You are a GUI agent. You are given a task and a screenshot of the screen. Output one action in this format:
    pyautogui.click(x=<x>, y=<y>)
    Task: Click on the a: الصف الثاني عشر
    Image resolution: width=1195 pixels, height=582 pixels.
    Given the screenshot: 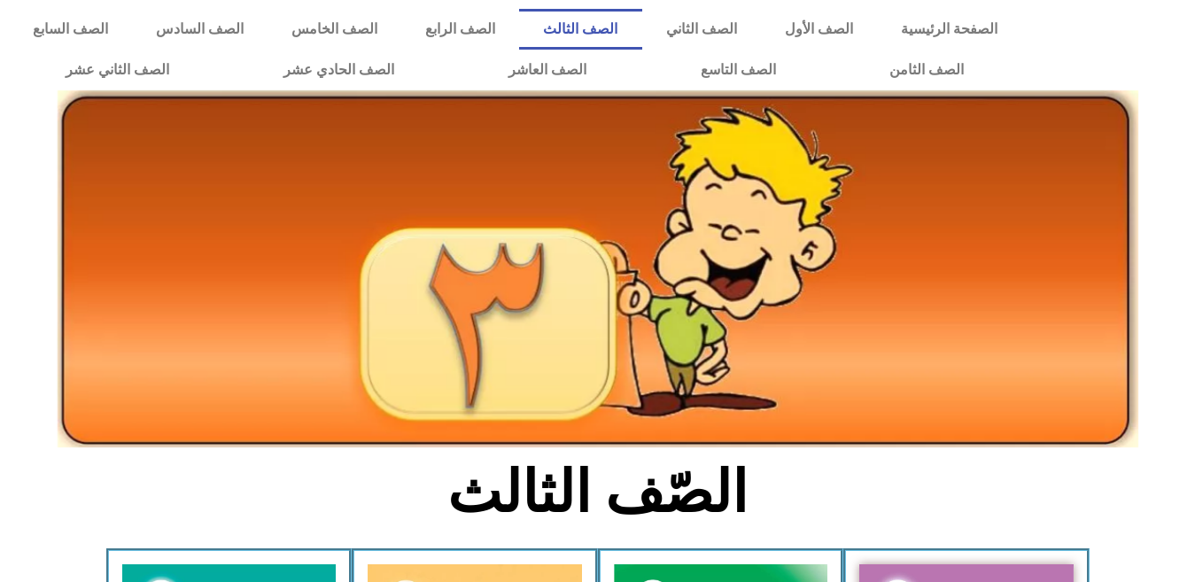 What is the action you would take?
    pyautogui.click(x=118, y=70)
    